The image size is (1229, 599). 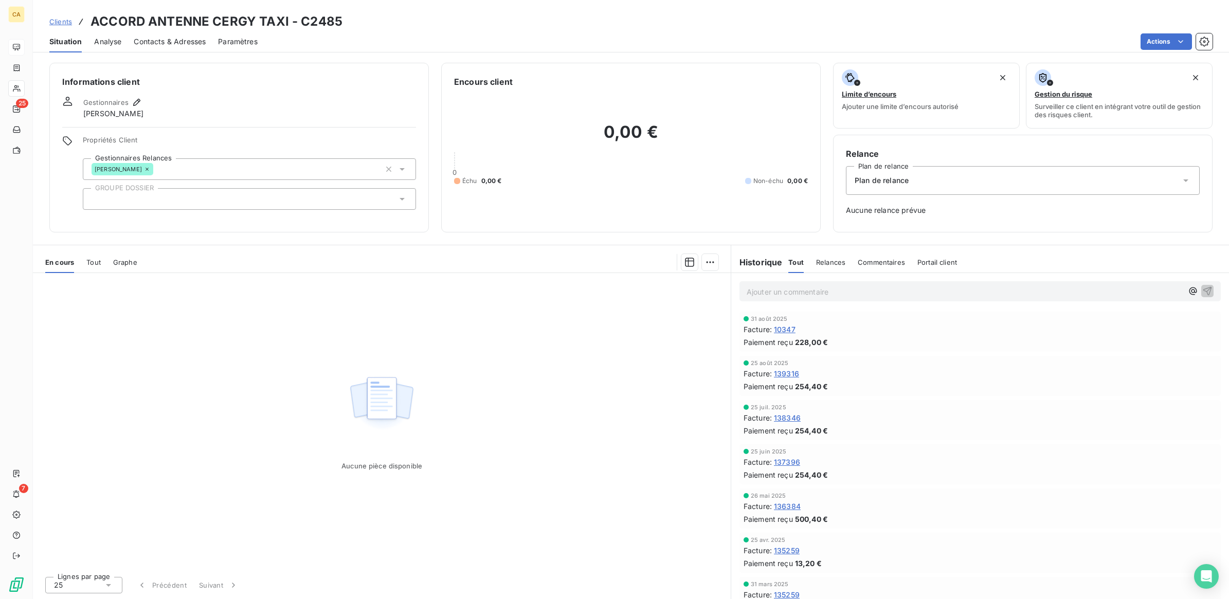 What do you see at coordinates (812, 519) in the screenshot?
I see `span: 500,40 €` at bounding box center [812, 519].